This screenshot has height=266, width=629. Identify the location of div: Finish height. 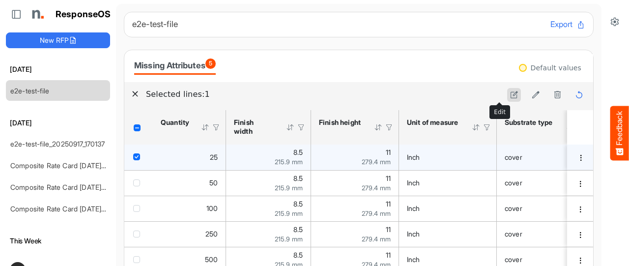
(340, 122).